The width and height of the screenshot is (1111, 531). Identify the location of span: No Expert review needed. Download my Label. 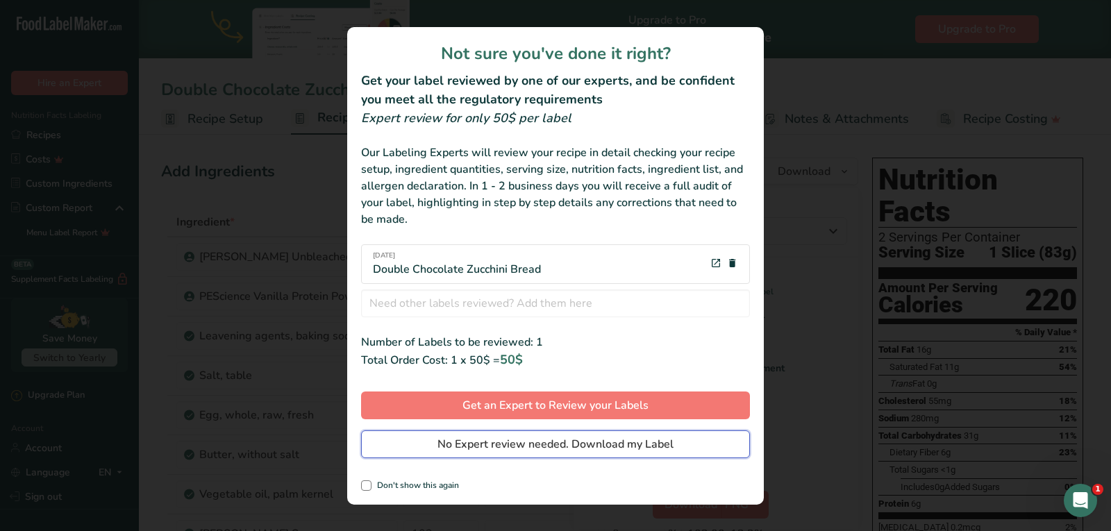
(555, 444).